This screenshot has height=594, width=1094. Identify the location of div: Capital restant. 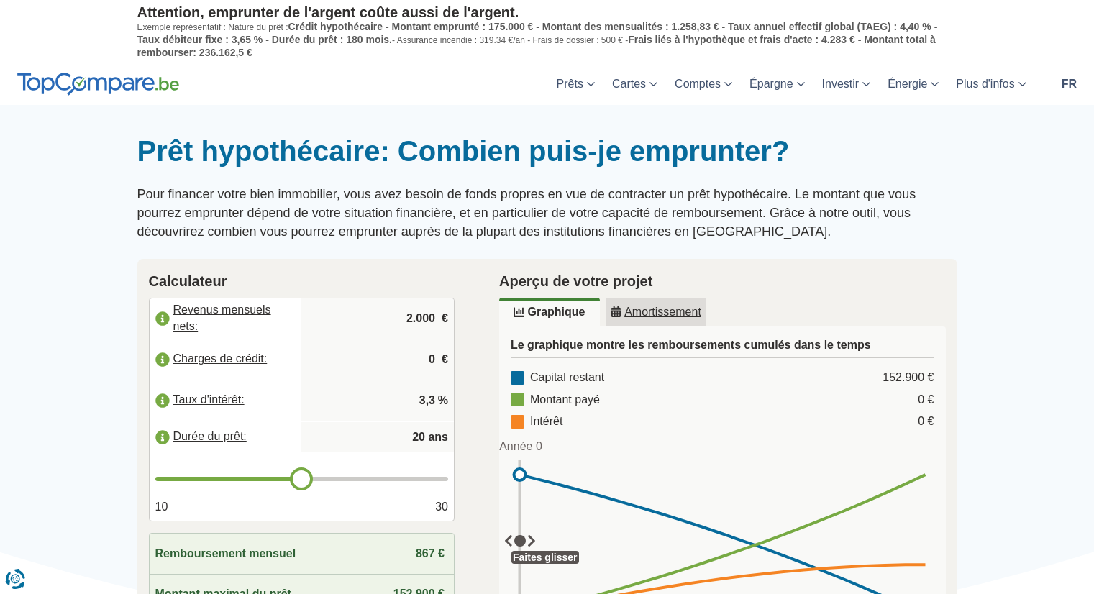
(557, 378).